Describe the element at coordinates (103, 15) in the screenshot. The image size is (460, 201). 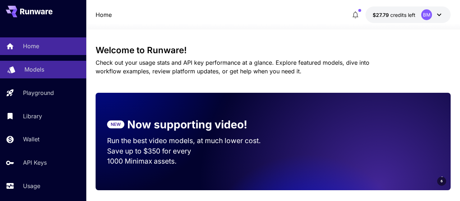
I see `a: Home` at that location.